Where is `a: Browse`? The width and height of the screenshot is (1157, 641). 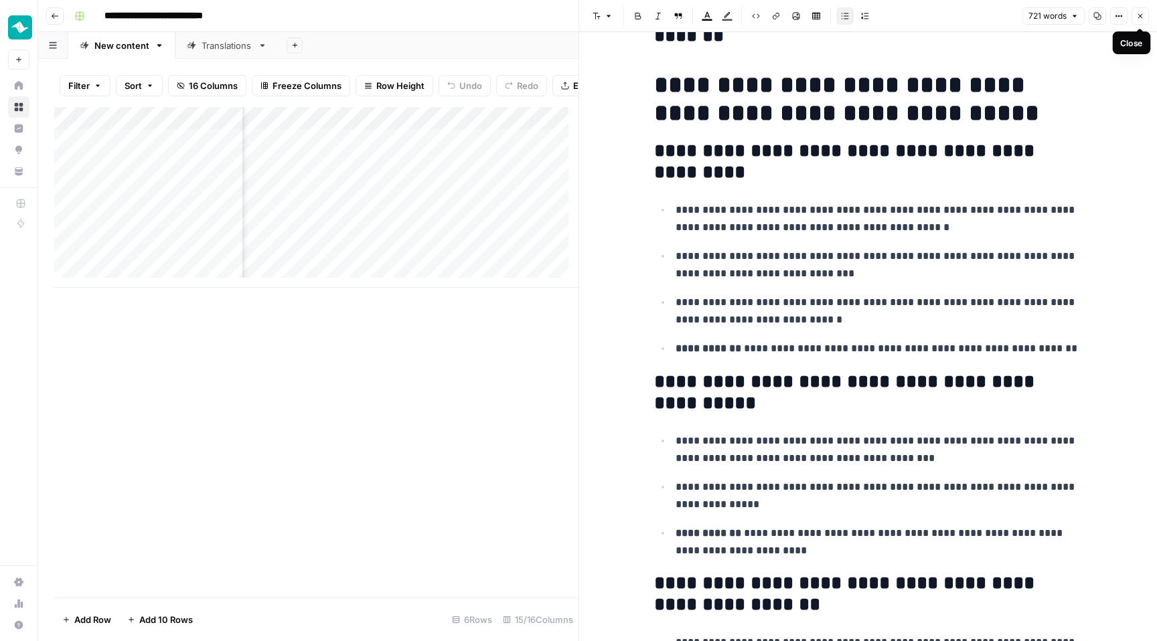 a: Browse is located at coordinates (19, 107).